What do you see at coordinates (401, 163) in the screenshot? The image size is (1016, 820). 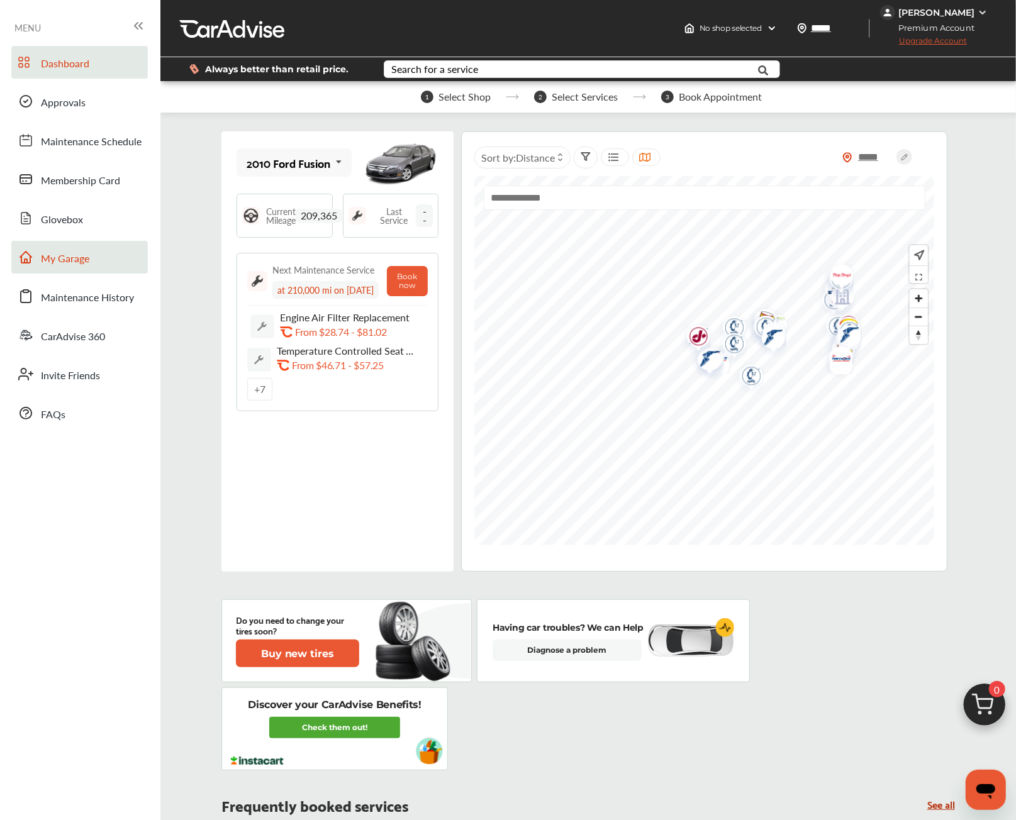 I see `img: mobile_6032_st0640_046.jpg` at bounding box center [401, 163].